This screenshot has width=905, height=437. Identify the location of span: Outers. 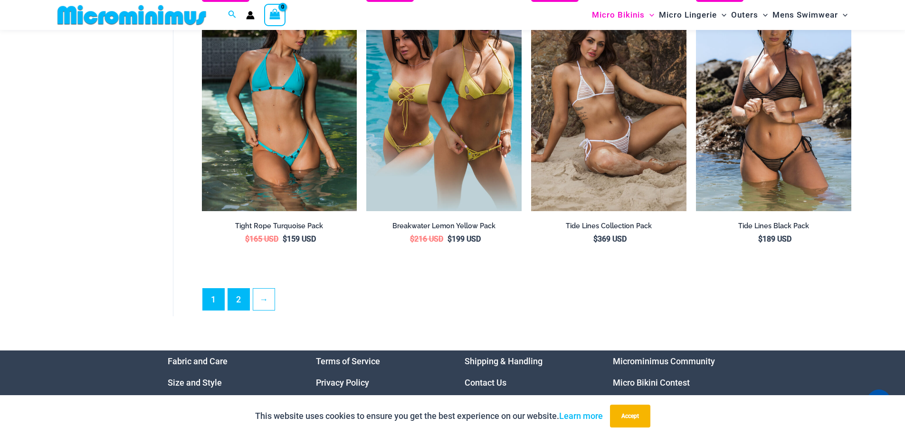
(744, 15).